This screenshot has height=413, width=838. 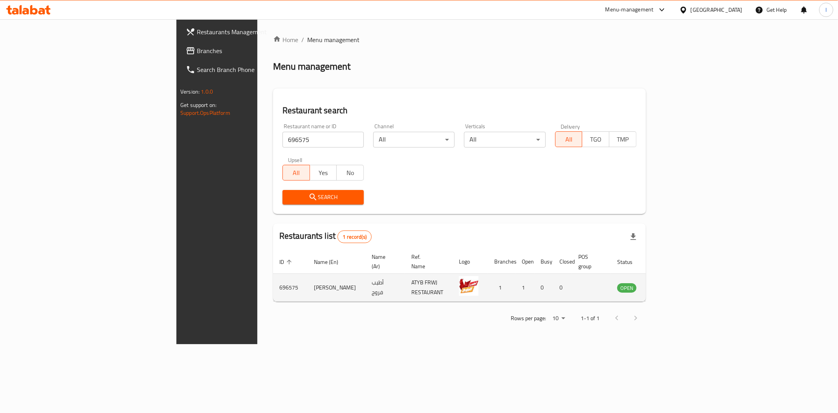 What do you see at coordinates (590, 261) in the screenshot?
I see `span: POS group` at bounding box center [590, 261].